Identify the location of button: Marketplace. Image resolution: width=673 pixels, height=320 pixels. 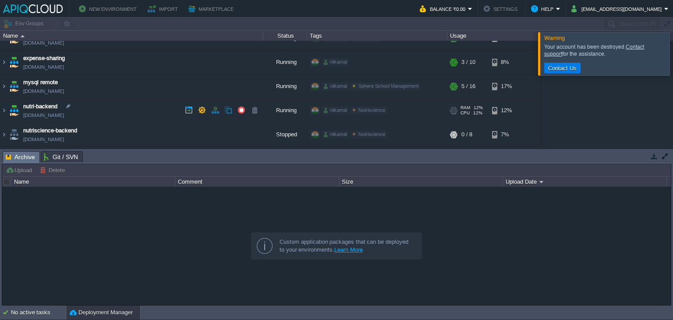
(212, 9).